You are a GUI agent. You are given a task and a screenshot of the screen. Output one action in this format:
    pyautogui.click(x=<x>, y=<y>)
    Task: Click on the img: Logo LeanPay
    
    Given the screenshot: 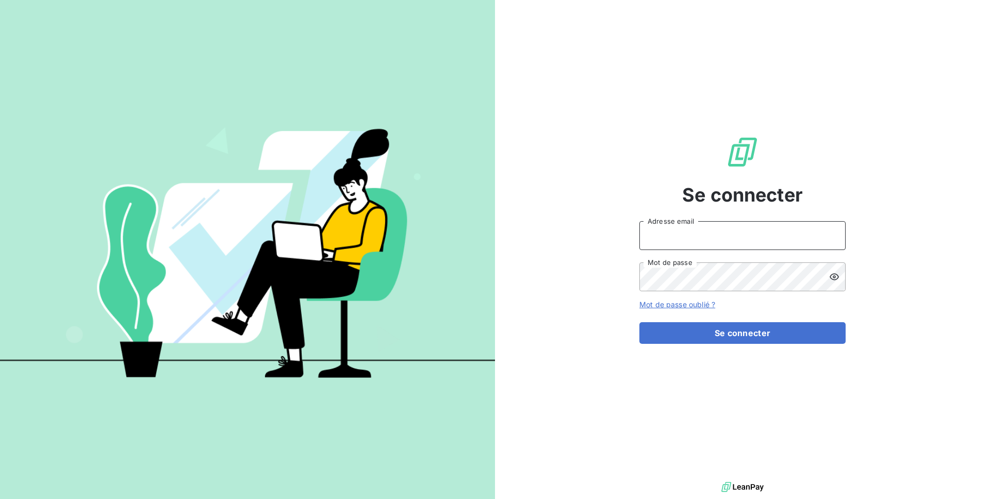 What is the action you would take?
    pyautogui.click(x=743, y=152)
    